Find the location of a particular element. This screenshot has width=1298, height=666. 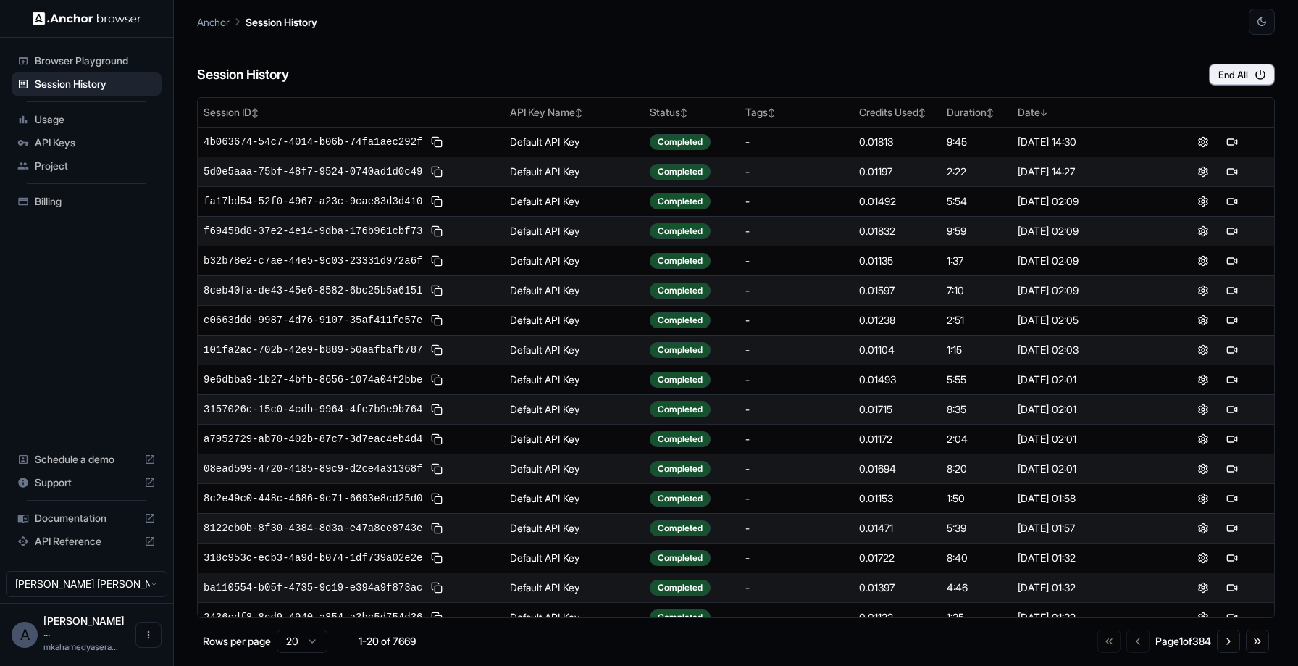

span: 4b063674-54c7-4014-b06b-74fa1aec292f is located at coordinates (313, 142).